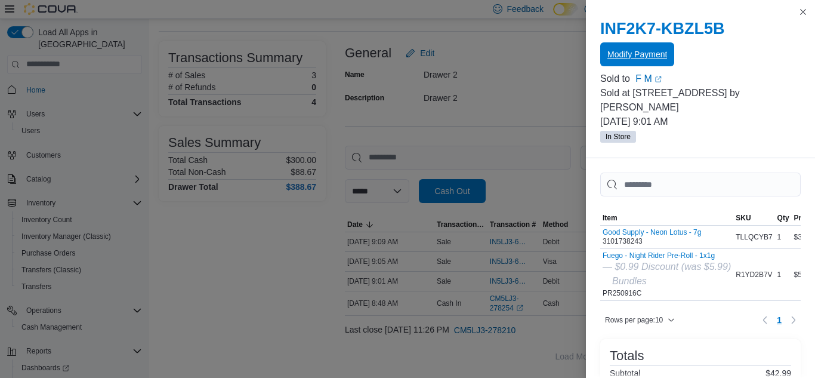  I want to click on h6: Subtotal, so click(625, 373).